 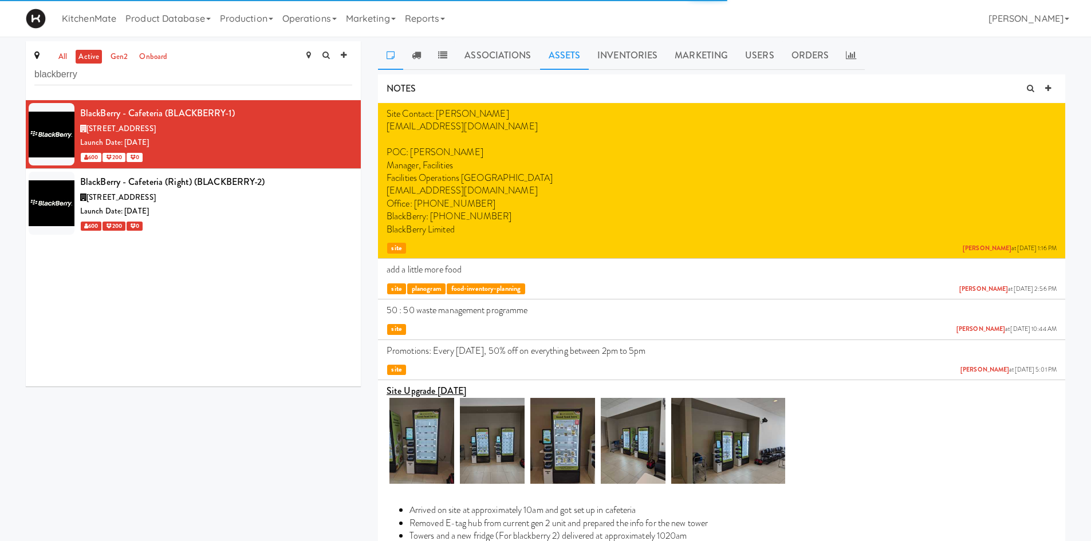 What do you see at coordinates (193, 74) in the screenshot?
I see `input: Search site` at bounding box center [193, 74].